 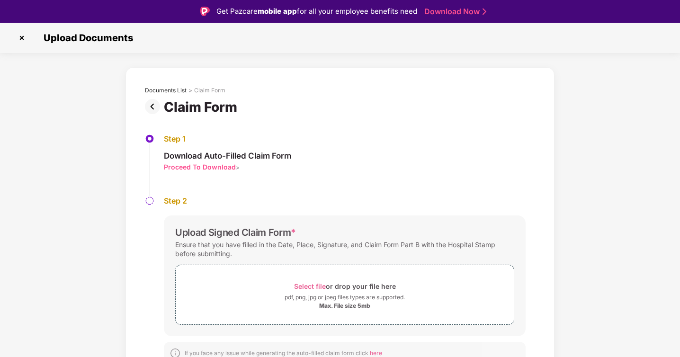 I want to click on div: pdf, png, jpg or jpeg files types are supported., so click(x=345, y=297).